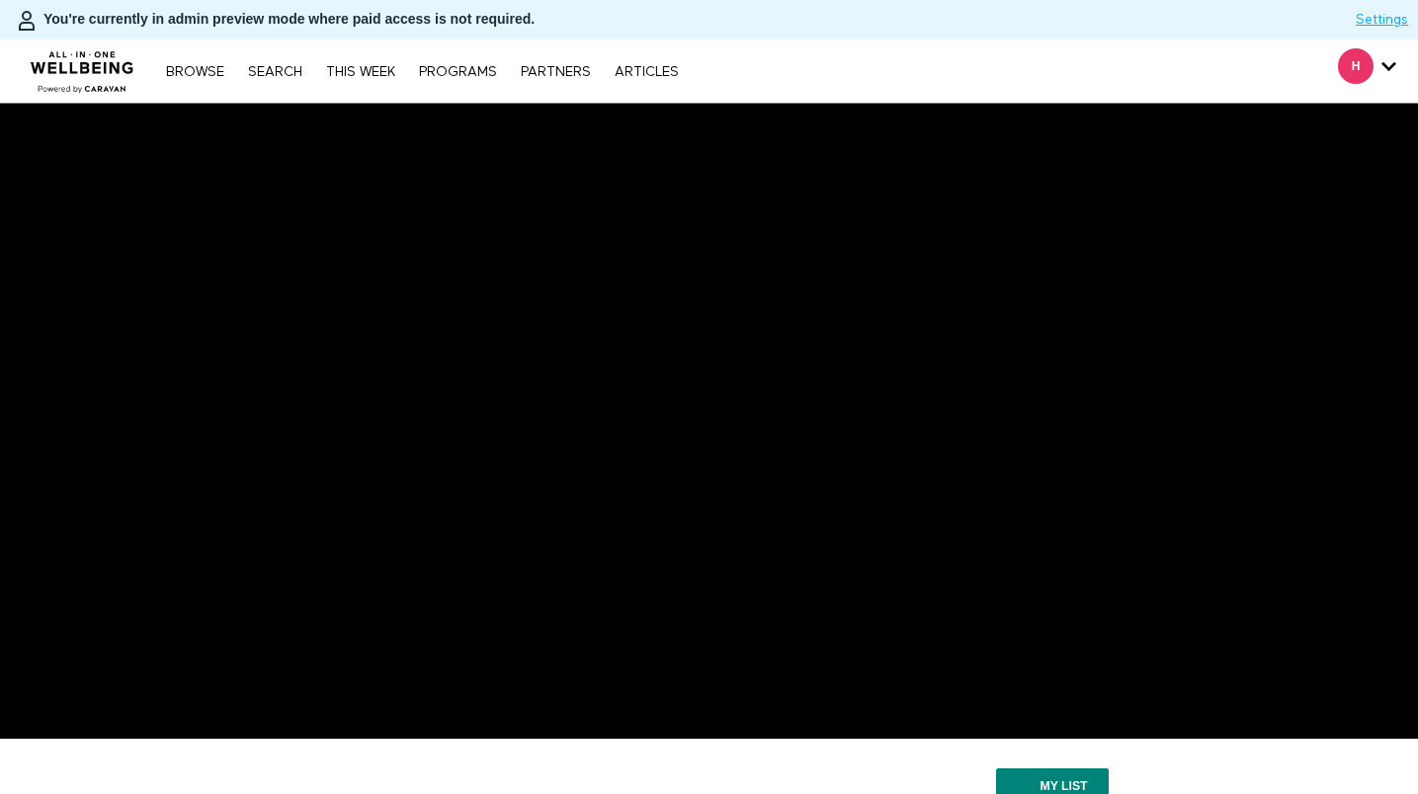  Describe the element at coordinates (422, 71) in the screenshot. I see `nav: Primary` at that location.